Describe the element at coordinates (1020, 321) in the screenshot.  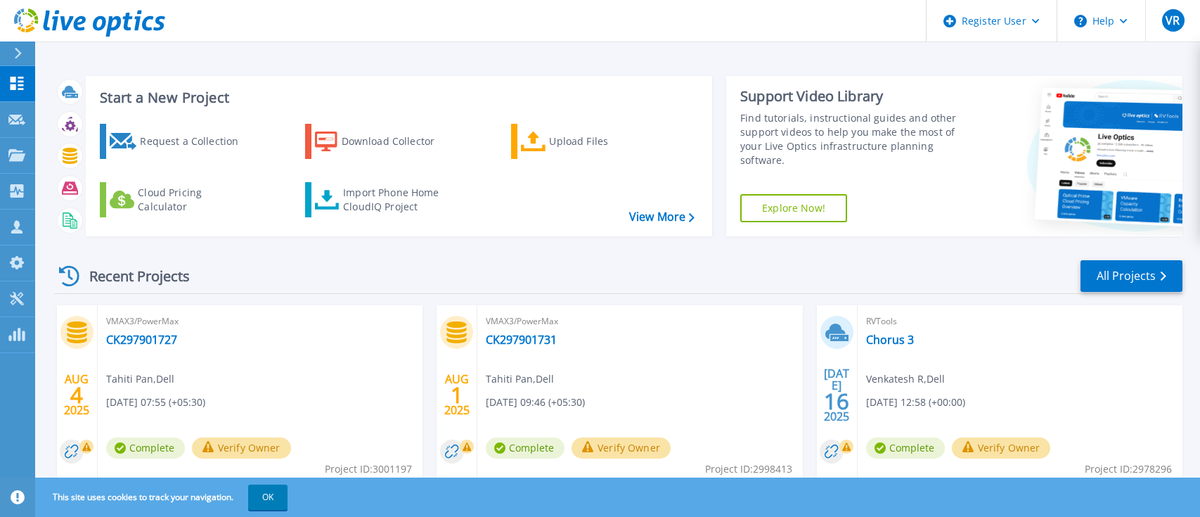
I see `span: RVTools` at that location.